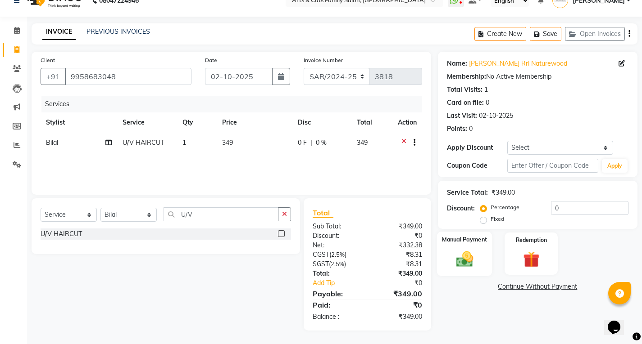 Image resolution: width=642 pixels, height=344 pixels. I want to click on button: +91, so click(53, 77).